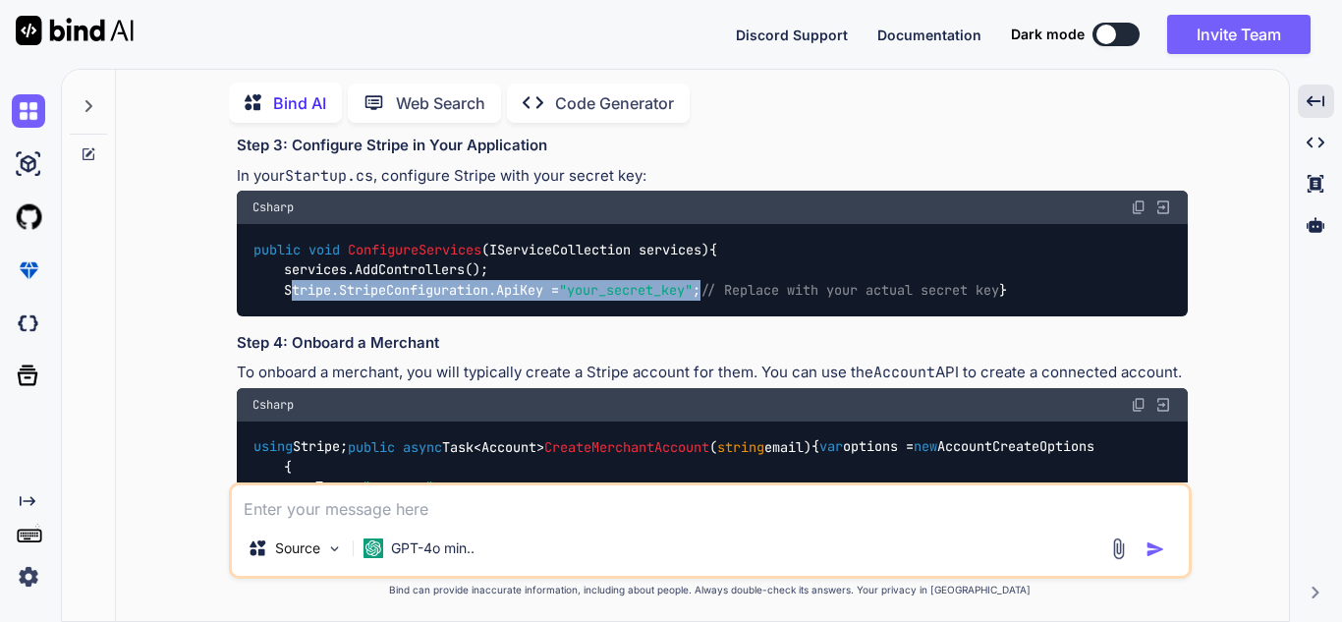 The width and height of the screenshot is (1342, 622). Describe the element at coordinates (324, 250) in the screenshot. I see `span: void` at that location.